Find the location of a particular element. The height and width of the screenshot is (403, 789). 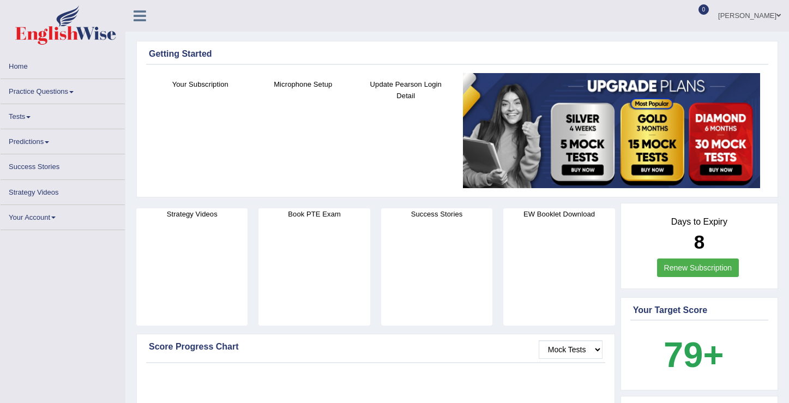

a: Renew Subscription is located at coordinates (698, 268).